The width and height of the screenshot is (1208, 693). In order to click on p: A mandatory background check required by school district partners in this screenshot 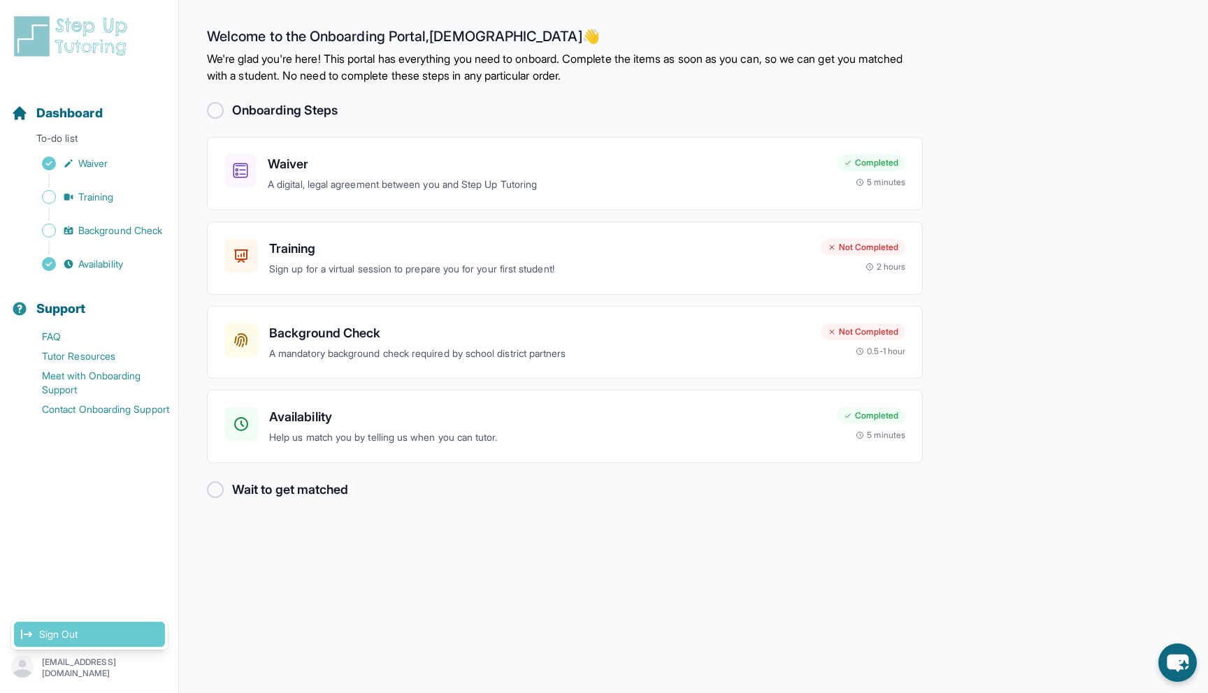, I will do `click(539, 354)`.